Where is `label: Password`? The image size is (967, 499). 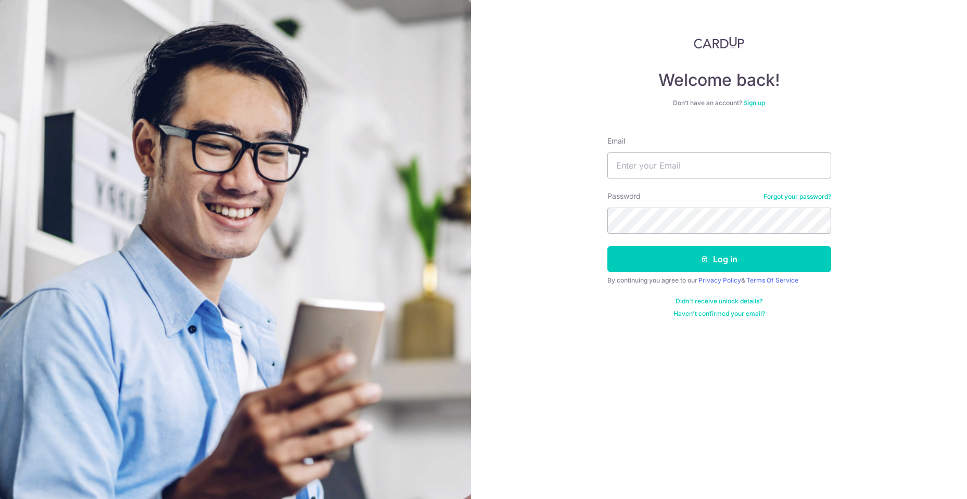 label: Password is located at coordinates (624, 196).